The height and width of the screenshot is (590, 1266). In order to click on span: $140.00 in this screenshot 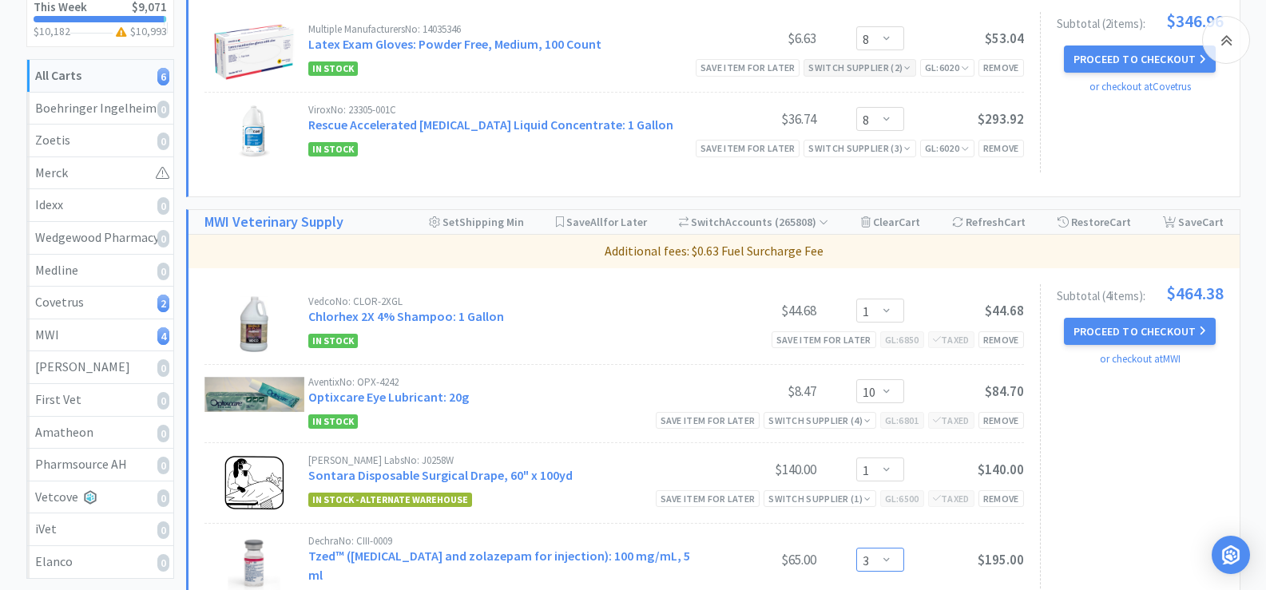, I will do `click(1001, 470)`.